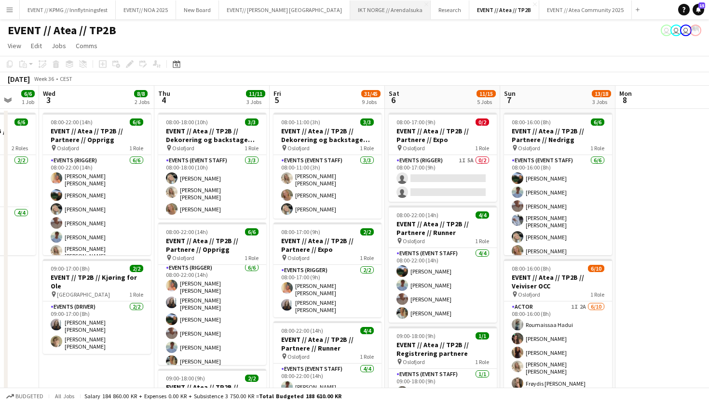 The height and width of the screenshot is (404, 709). I want to click on button: Research, so click(450, 10).